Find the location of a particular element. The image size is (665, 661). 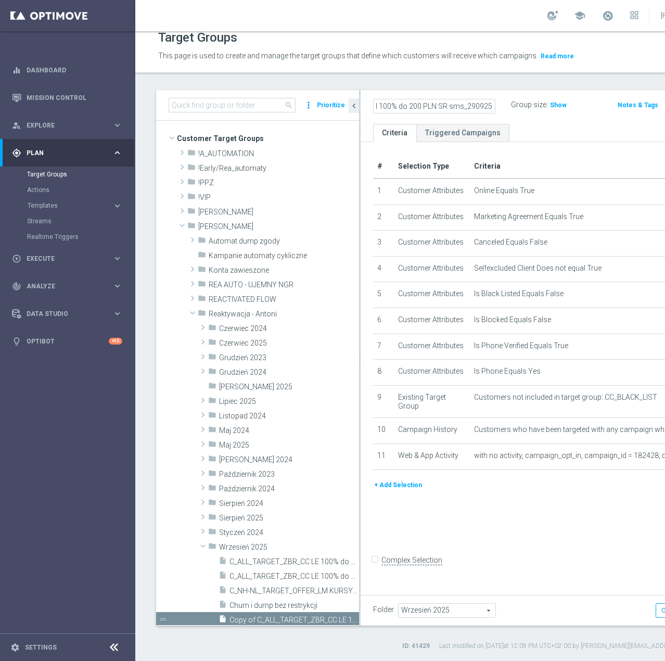

div: Data Studio is located at coordinates (62, 314).